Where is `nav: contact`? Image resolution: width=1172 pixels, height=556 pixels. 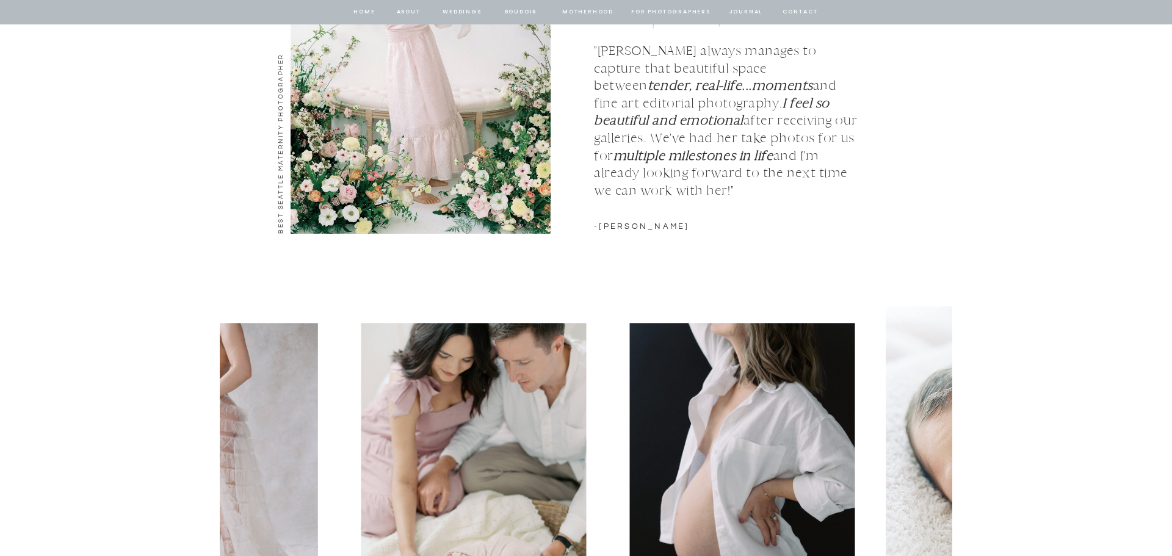 nav: contact is located at coordinates (800, 12).